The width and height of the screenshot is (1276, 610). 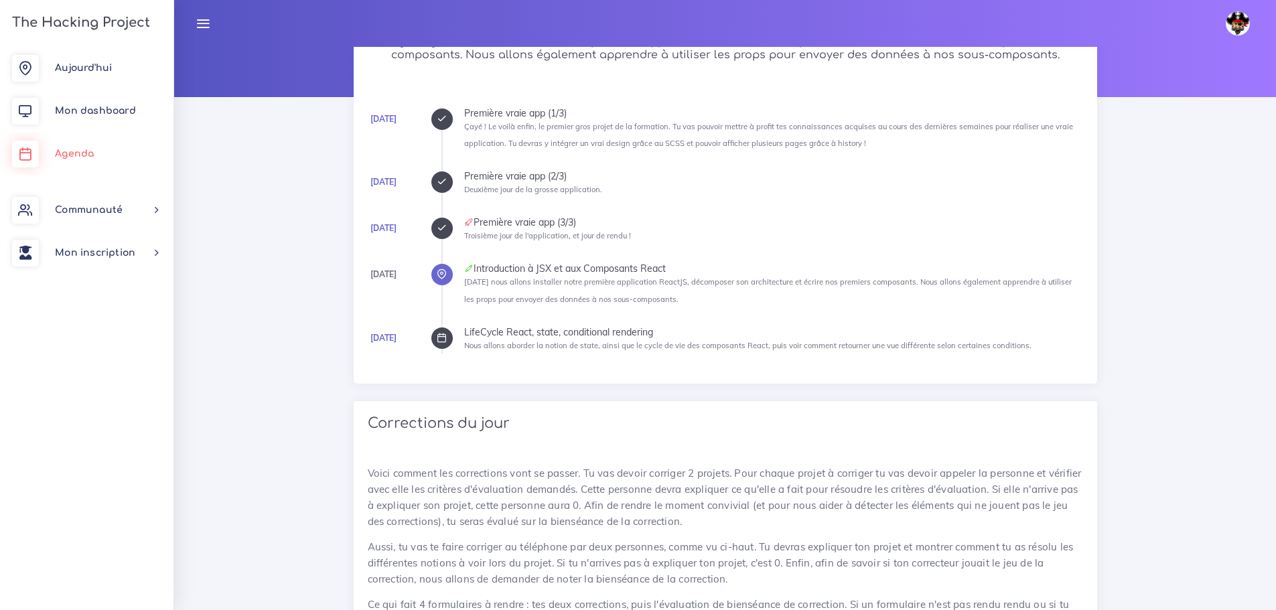 What do you see at coordinates (773, 332) in the screenshot?
I see `div: LifeCycle React, state, conditional rendering` at bounding box center [773, 332].